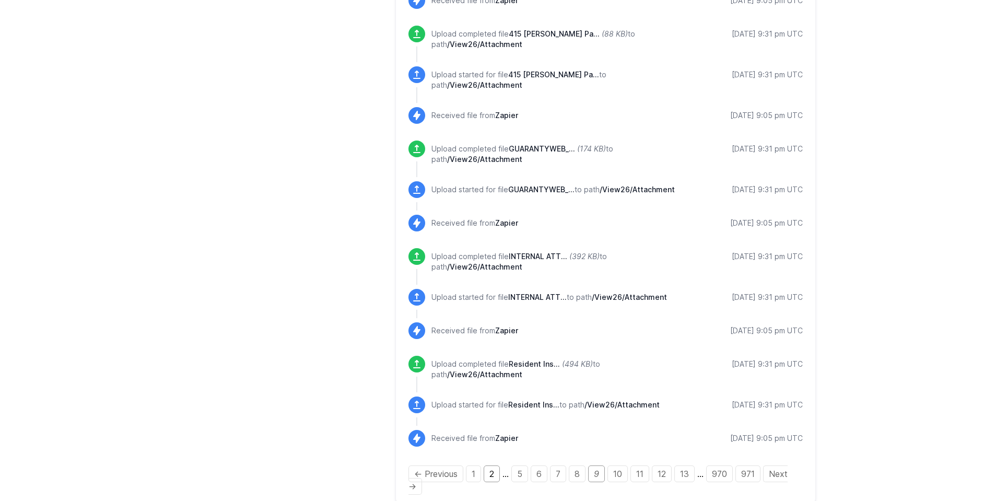  What do you see at coordinates (558, 474) in the screenshot?
I see `a: Page 7` at bounding box center [558, 474].